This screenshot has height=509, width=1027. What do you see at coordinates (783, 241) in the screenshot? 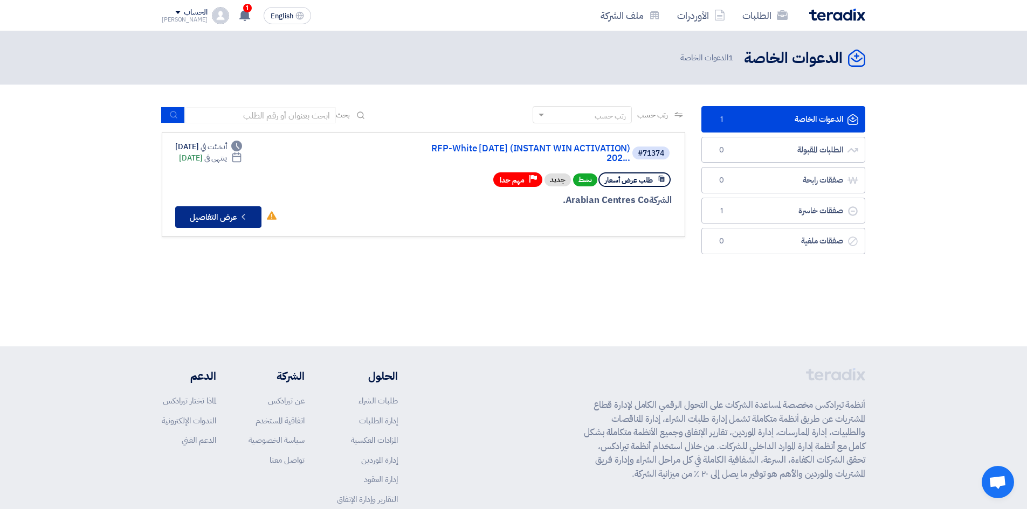
I see `a: صفقات ملغية0` at bounding box center [783, 241].